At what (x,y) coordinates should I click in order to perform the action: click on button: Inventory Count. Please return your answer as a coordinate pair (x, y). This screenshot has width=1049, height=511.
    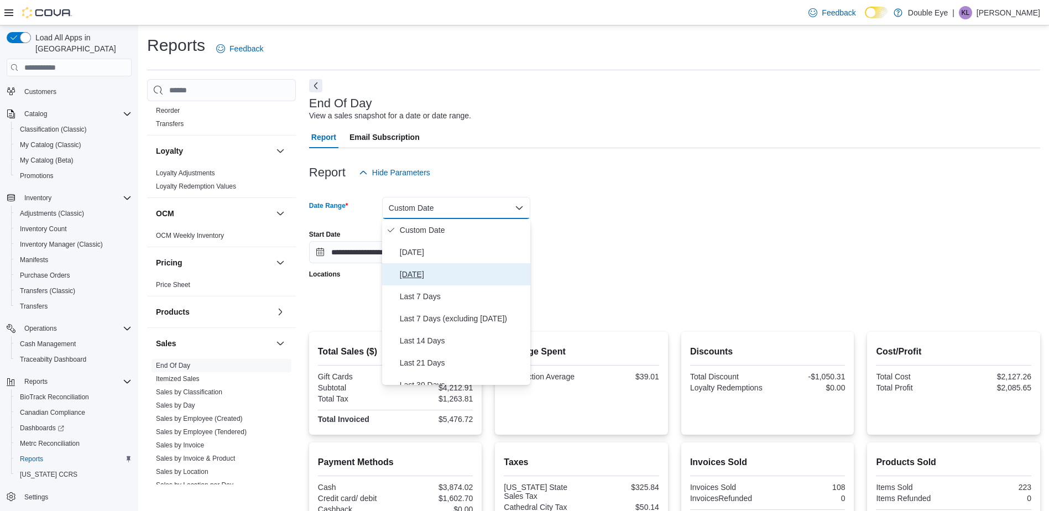
    Looking at the image, I should click on (74, 229).